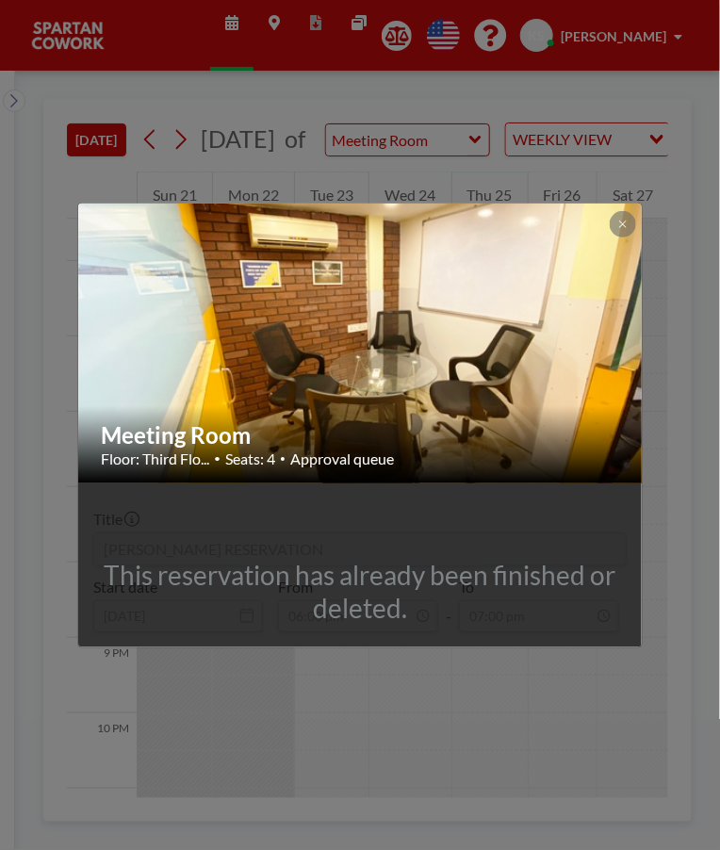 The width and height of the screenshot is (720, 850). I want to click on div: This reservation has already been finished or deleted., so click(360, 592).